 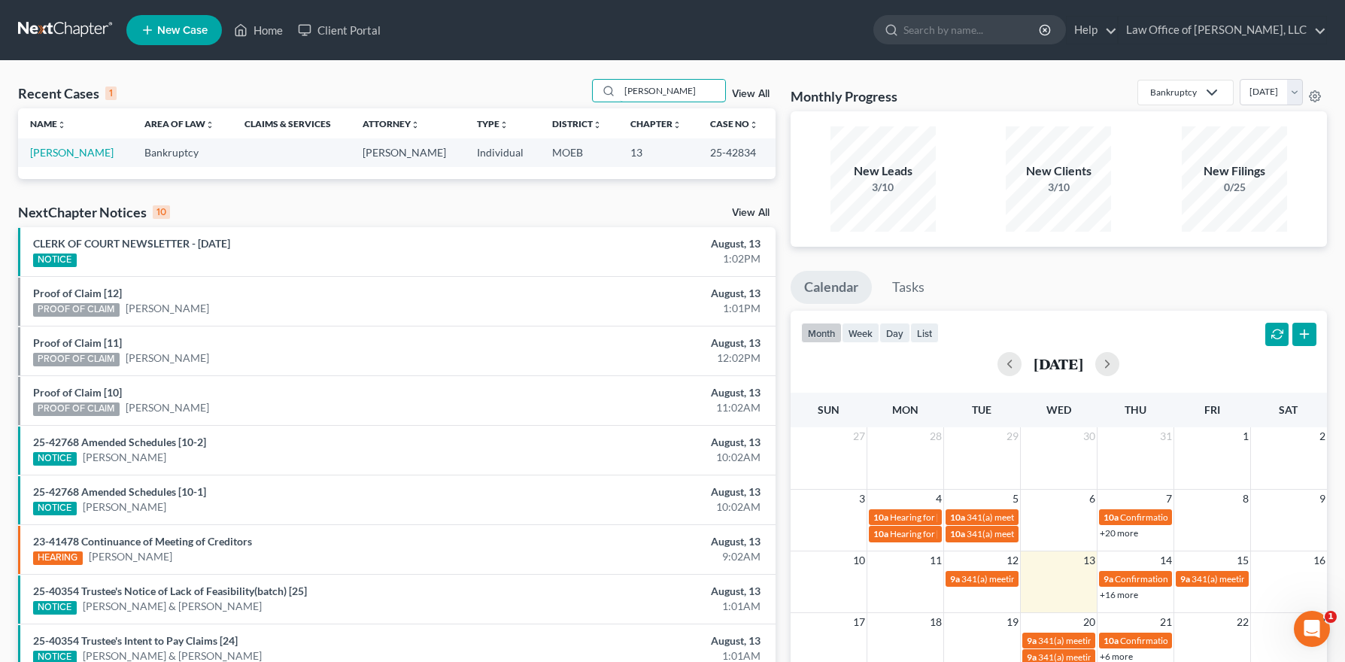 What do you see at coordinates (859, 622) in the screenshot?
I see `span: 17` at bounding box center [859, 622].